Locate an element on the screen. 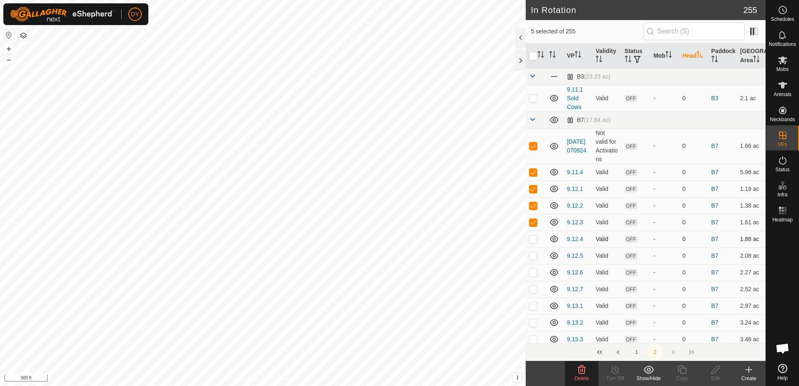 The height and width of the screenshot is (386, 799). a: 9.12.4 is located at coordinates (575, 239).